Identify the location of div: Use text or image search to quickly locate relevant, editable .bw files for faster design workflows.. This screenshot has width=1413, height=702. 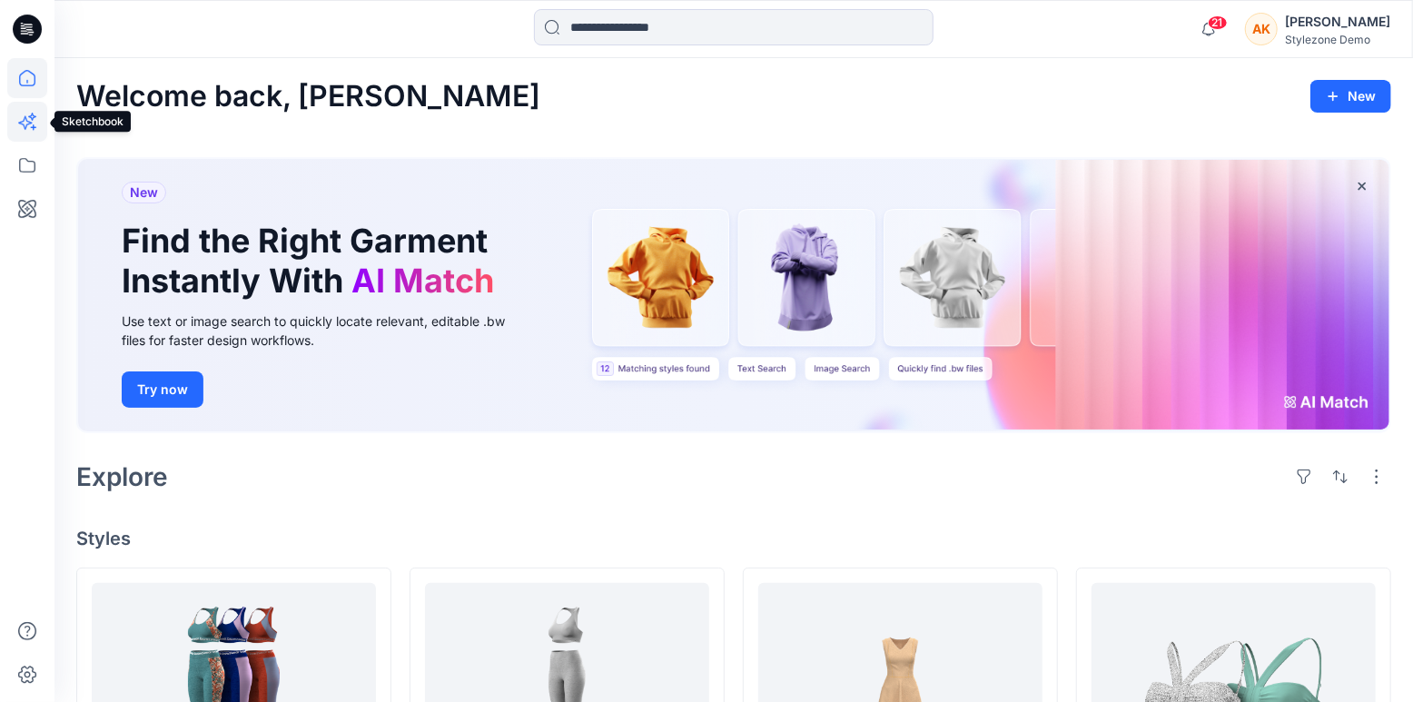
(326, 330).